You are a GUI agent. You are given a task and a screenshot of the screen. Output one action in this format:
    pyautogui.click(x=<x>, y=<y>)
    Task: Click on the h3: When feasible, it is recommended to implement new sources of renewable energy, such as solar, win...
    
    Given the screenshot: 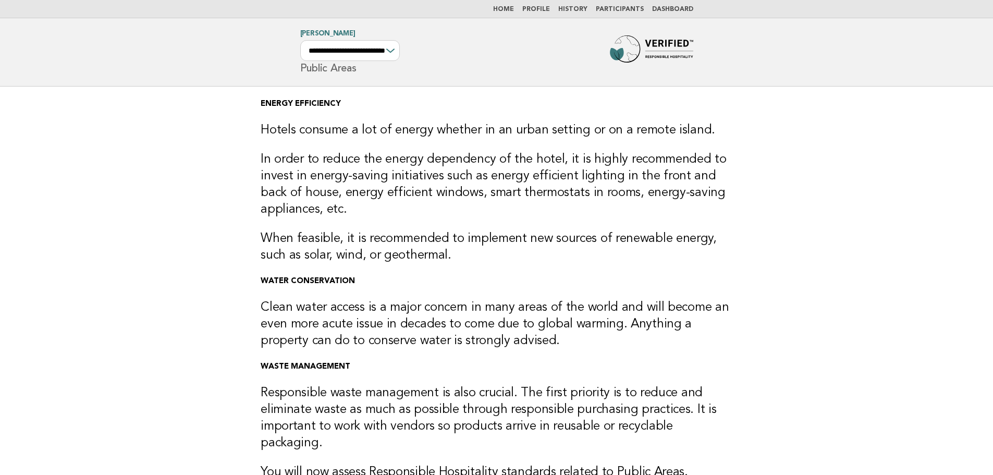 What is the action you would take?
    pyautogui.click(x=496, y=247)
    